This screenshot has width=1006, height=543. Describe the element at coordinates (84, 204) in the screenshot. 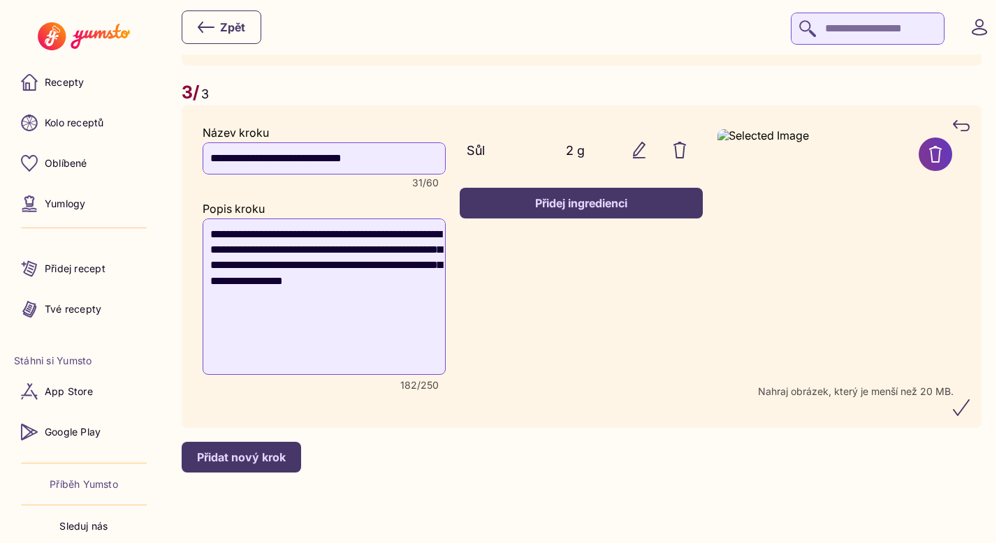

I see `a: Yumlogy` at that location.